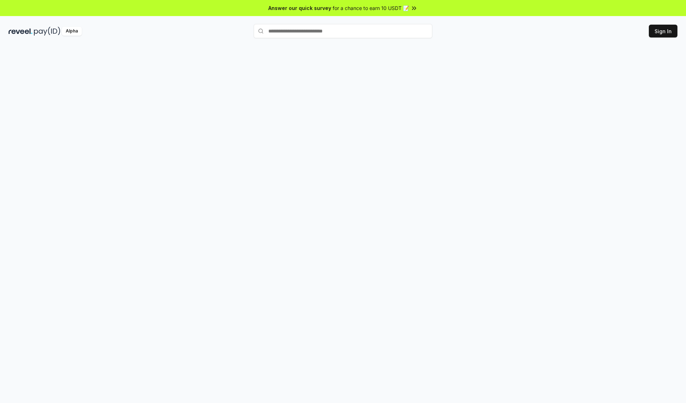 Image resolution: width=686 pixels, height=403 pixels. What do you see at coordinates (300, 8) in the screenshot?
I see `span: Answer our quick survey` at bounding box center [300, 8].